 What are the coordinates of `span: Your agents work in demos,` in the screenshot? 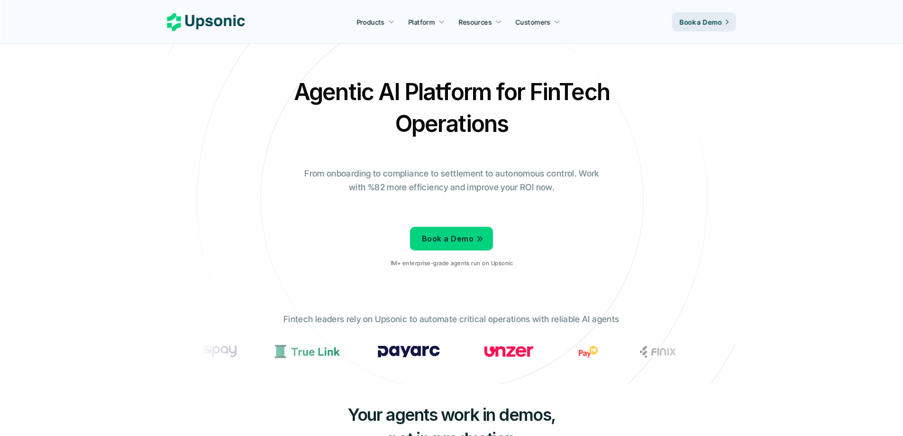 It's located at (451, 414).